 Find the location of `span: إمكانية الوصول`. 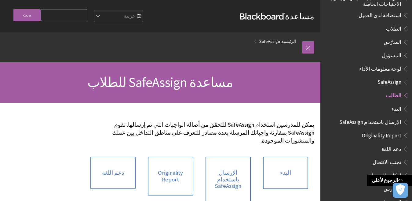

span: إمكانية الوصول is located at coordinates (385, 174).